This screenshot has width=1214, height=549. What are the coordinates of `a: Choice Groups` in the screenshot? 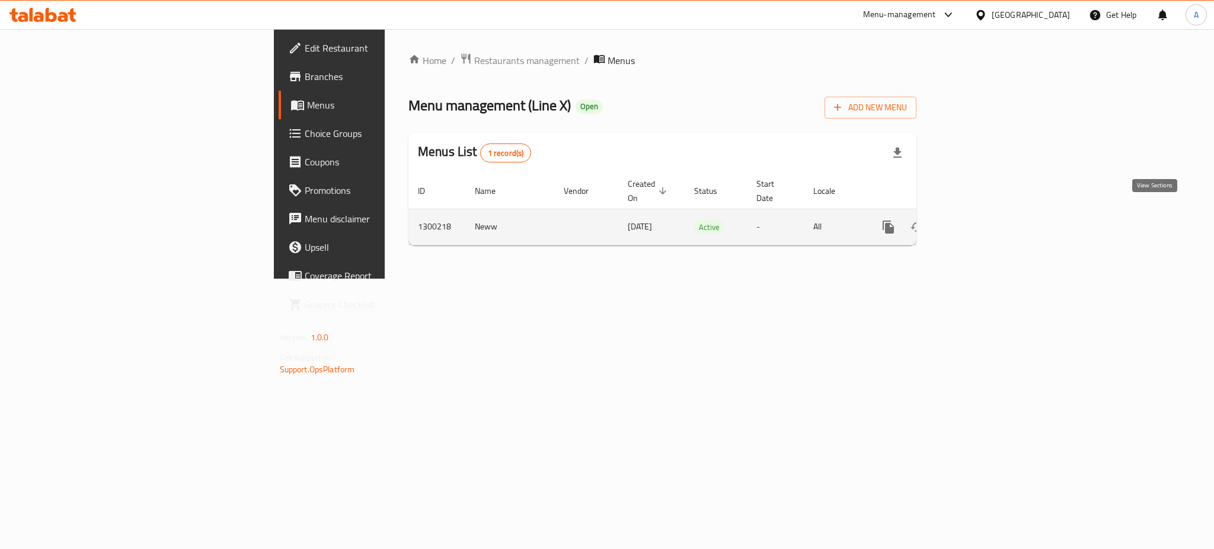 It's located at (378, 133).